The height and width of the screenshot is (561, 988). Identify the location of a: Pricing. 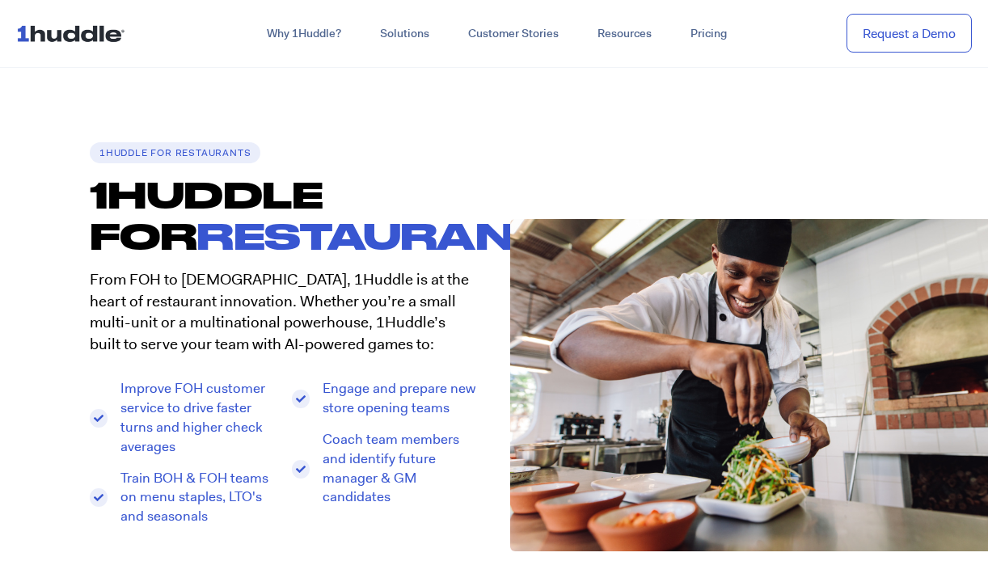
(708, 34).